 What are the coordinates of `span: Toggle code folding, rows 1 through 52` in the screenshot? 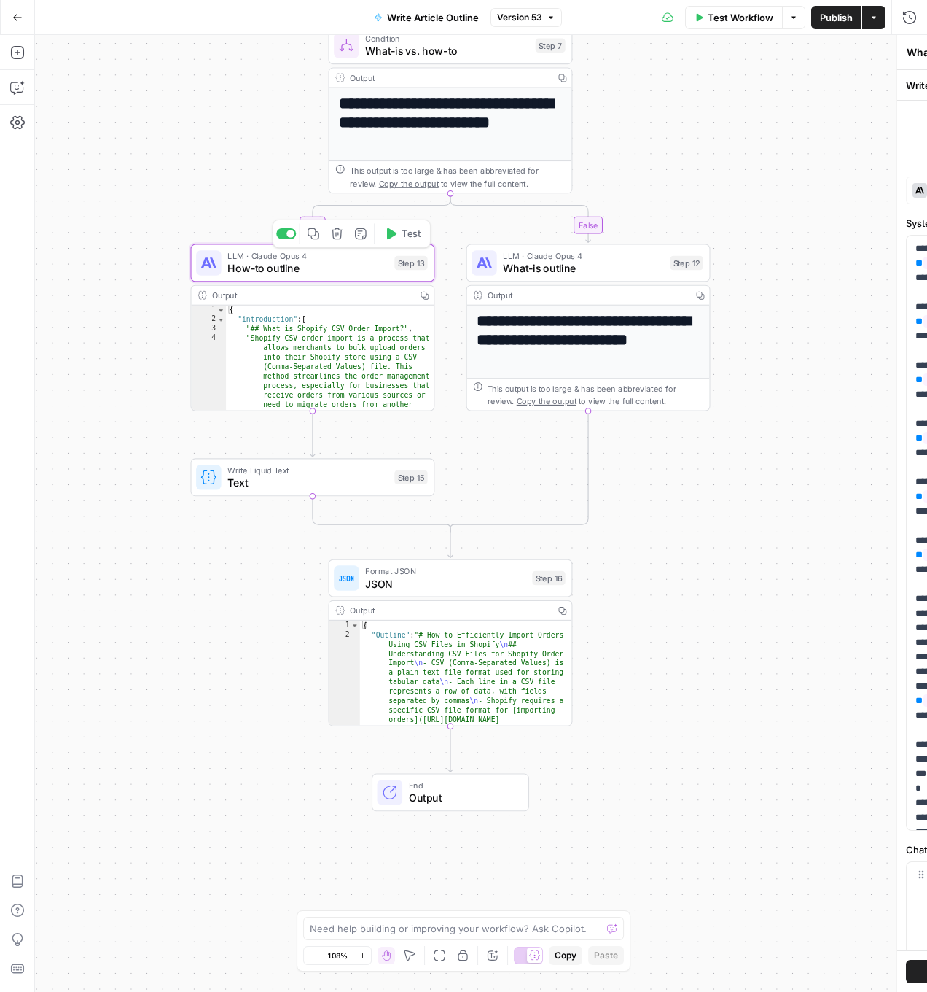 It's located at (221, 310).